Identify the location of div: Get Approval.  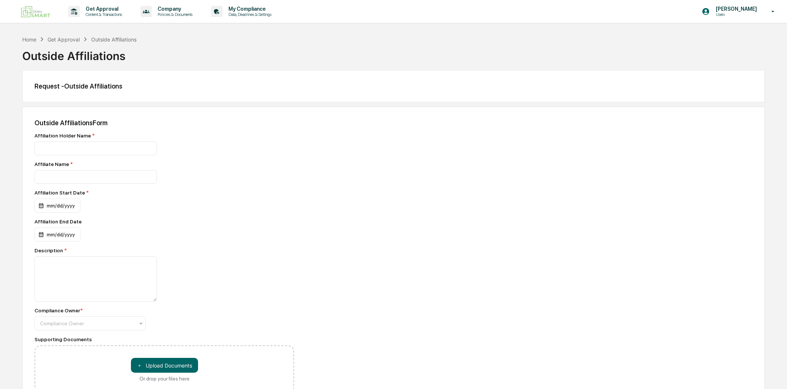
(63, 39).